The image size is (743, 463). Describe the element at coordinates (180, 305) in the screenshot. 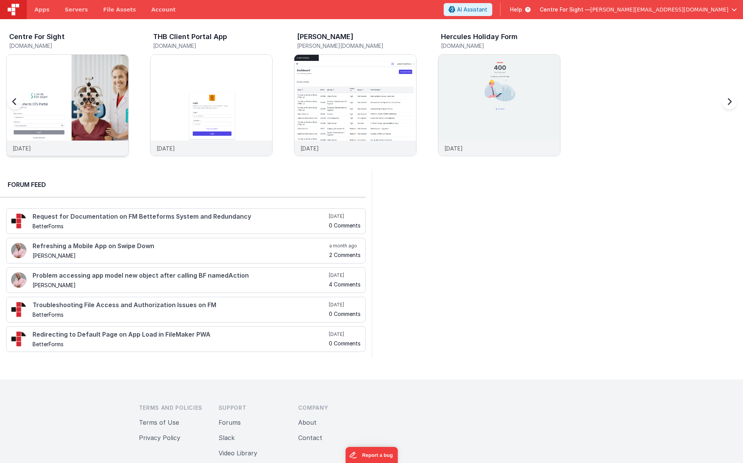

I see `h4: Troubleshooting File Access and Authorization Issues on FM` at that location.